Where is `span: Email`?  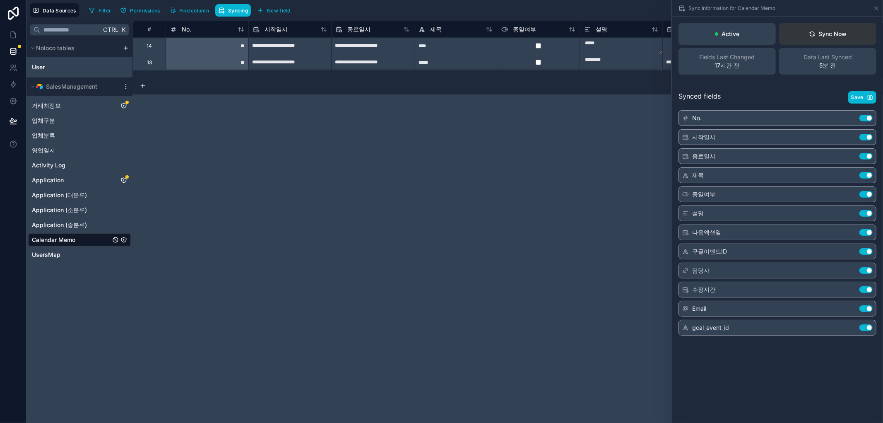
span: Email is located at coordinates (699, 308).